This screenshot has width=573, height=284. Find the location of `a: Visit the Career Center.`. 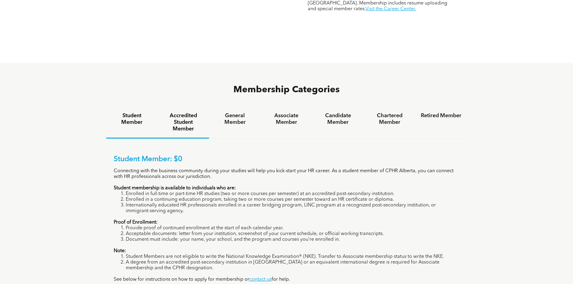

a: Visit the Career Center. is located at coordinates (391, 9).